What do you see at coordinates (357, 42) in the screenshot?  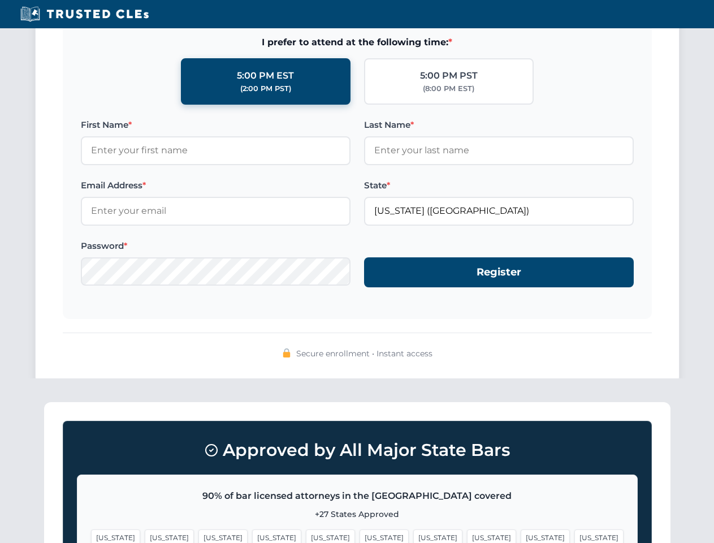 I see `span: I prefer to attend at the following time:` at bounding box center [357, 42].